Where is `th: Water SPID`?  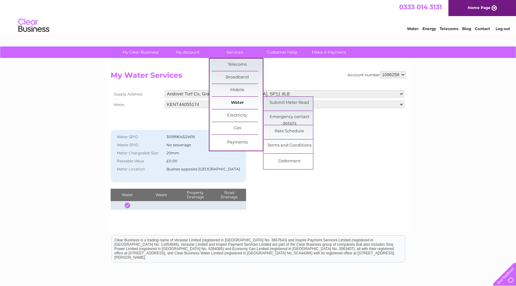 th: Water SPID is located at coordinates (139, 137).